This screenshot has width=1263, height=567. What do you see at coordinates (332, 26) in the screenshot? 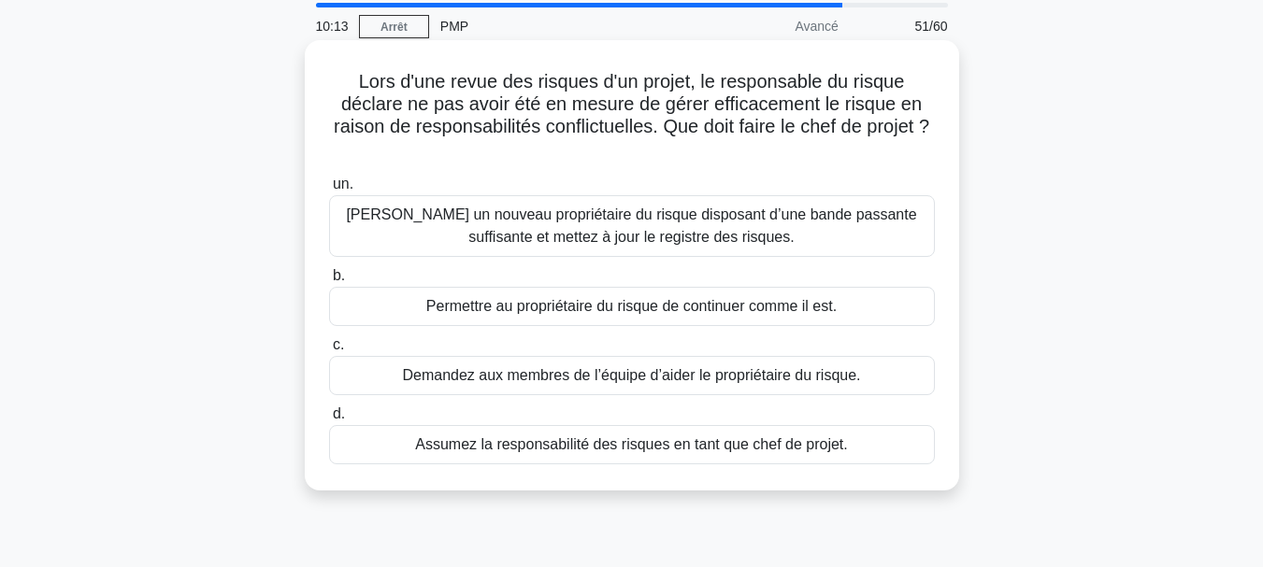
I see `font: 10:13` at bounding box center [332, 26].